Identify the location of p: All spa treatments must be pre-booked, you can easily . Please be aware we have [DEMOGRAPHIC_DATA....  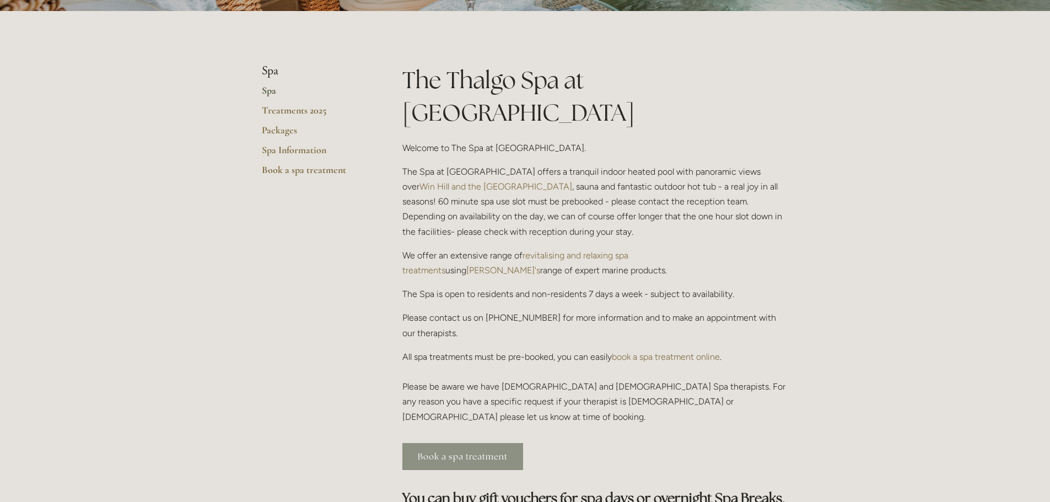
(596, 387).